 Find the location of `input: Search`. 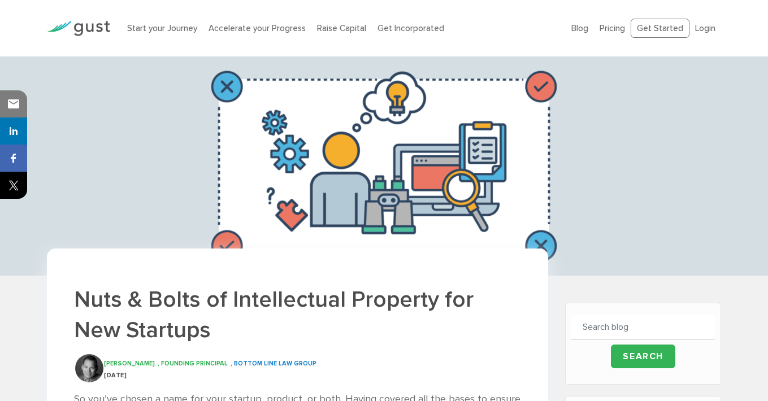

input: Search is located at coordinates (643, 357).